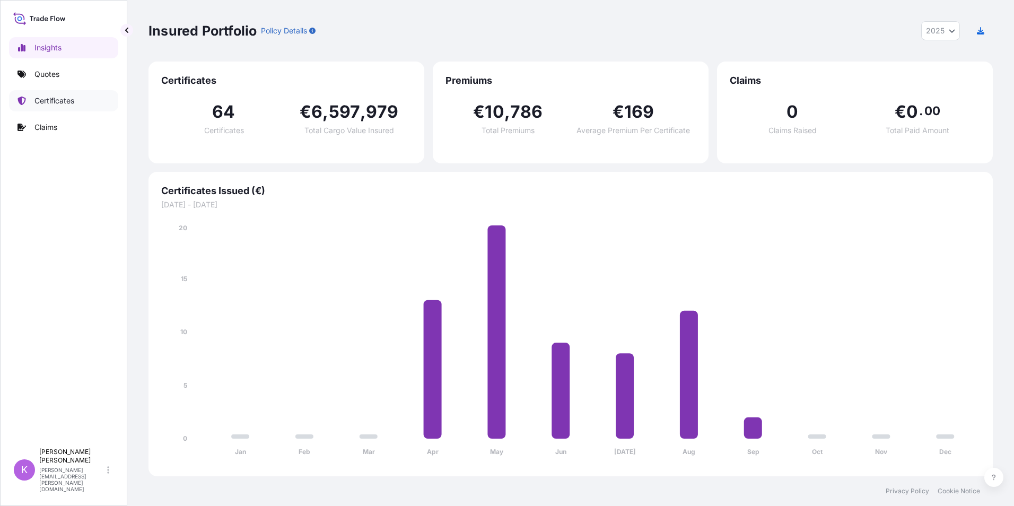 This screenshot has width=1014, height=506. What do you see at coordinates (753, 451) in the screenshot?
I see `tspan: Sep` at bounding box center [753, 451].